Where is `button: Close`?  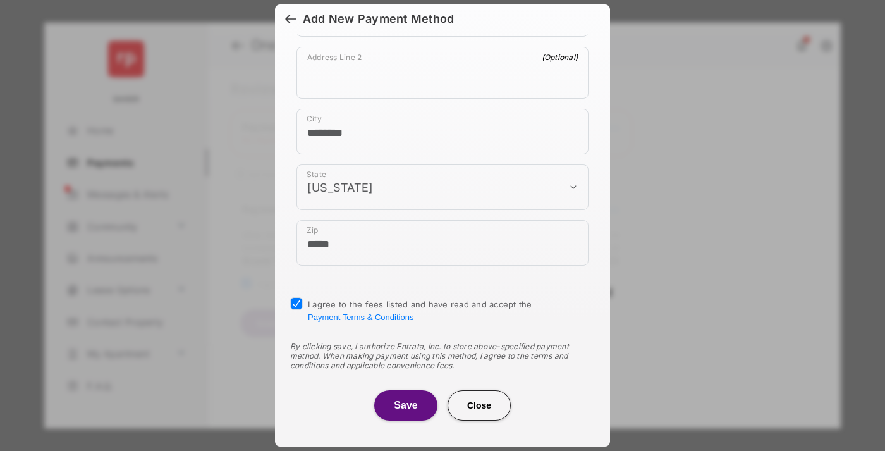 button: Close is located at coordinates (479, 405).